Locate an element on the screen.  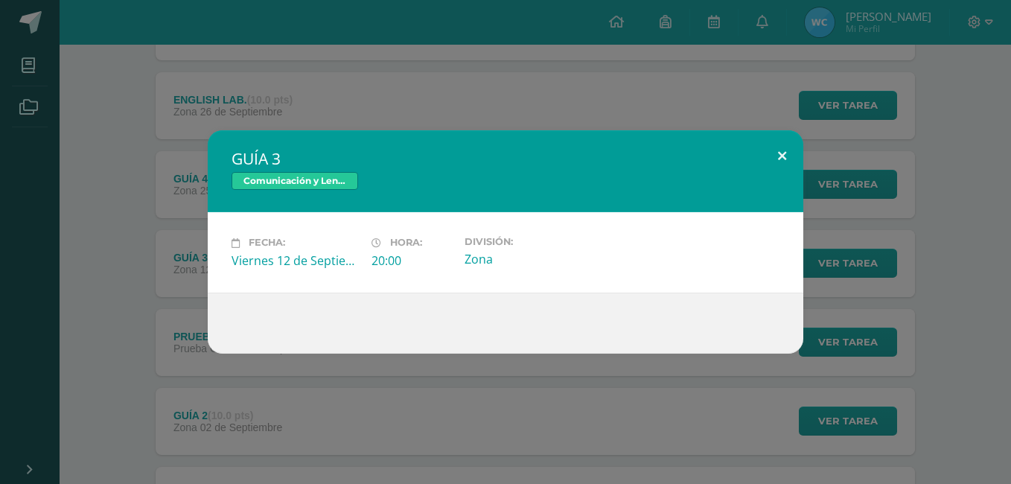
span: Fecha: is located at coordinates (267, 243).